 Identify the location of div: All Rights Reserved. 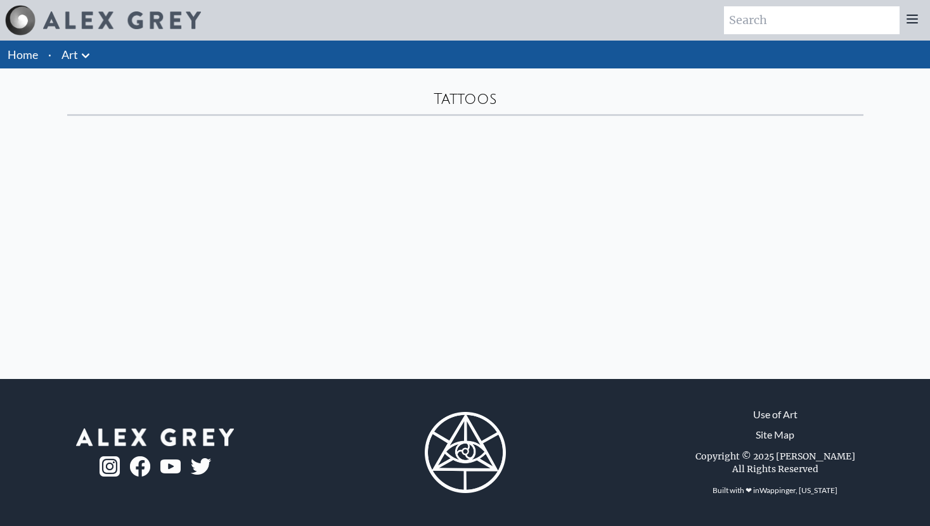
(775, 469).